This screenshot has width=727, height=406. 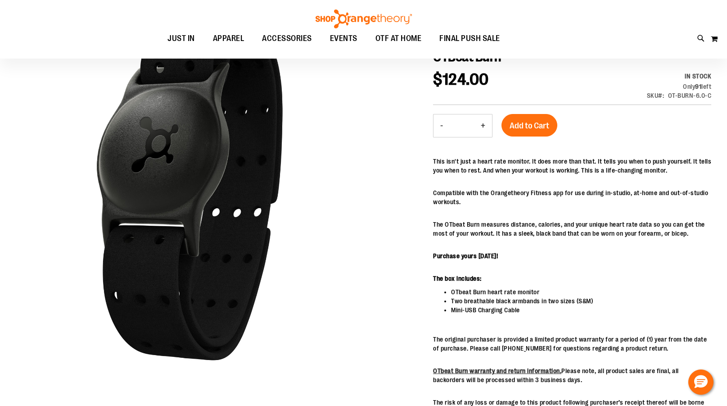 I want to click on p: The original purchaser is provided a limited product warranty for a period of (1) year from the d..., so click(x=572, y=343).